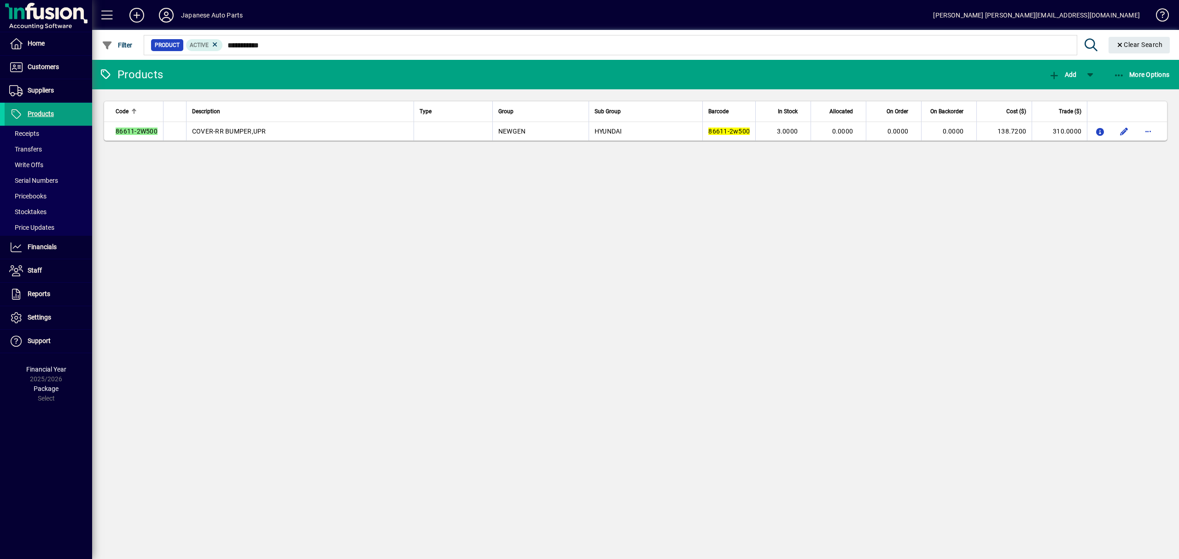 The image size is (1179, 559). I want to click on span: HYUNDAI, so click(609, 131).